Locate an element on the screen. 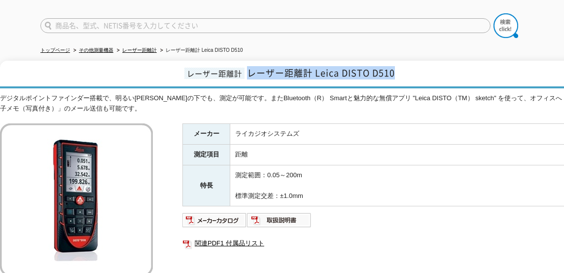  a: トップページ is located at coordinates (55, 50).